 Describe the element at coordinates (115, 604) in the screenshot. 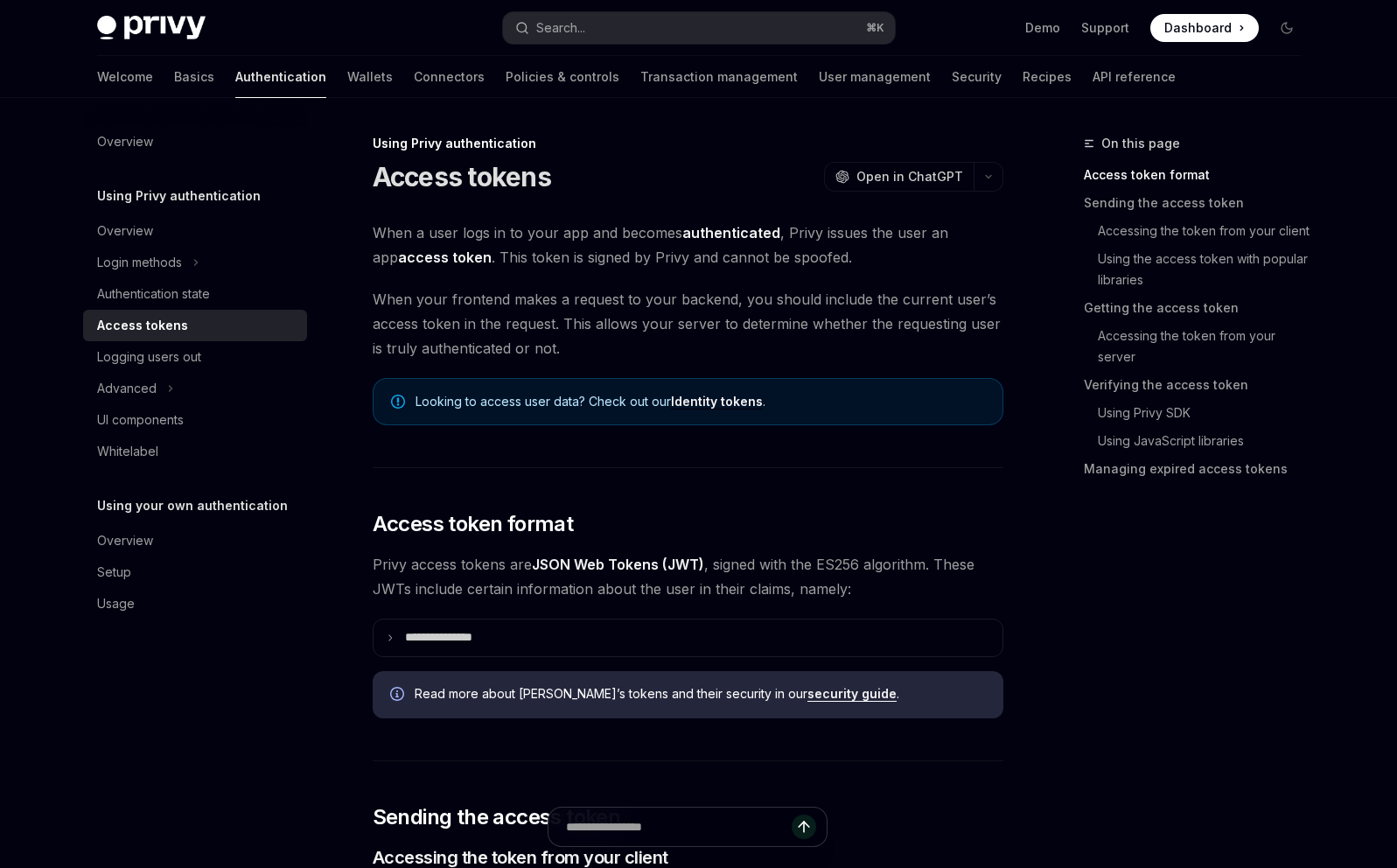

I see `div: Usage` at that location.